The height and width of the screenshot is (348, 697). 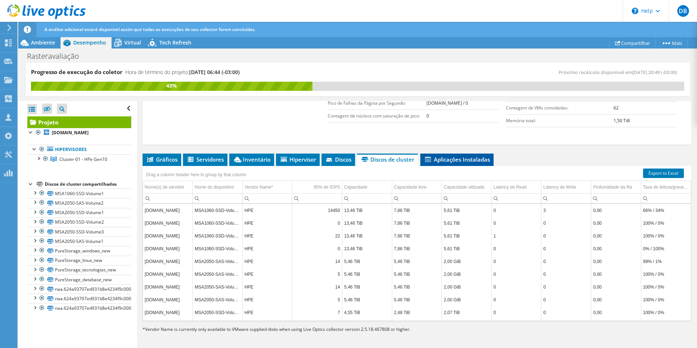 I want to click on span: Hipervisor, so click(x=298, y=159).